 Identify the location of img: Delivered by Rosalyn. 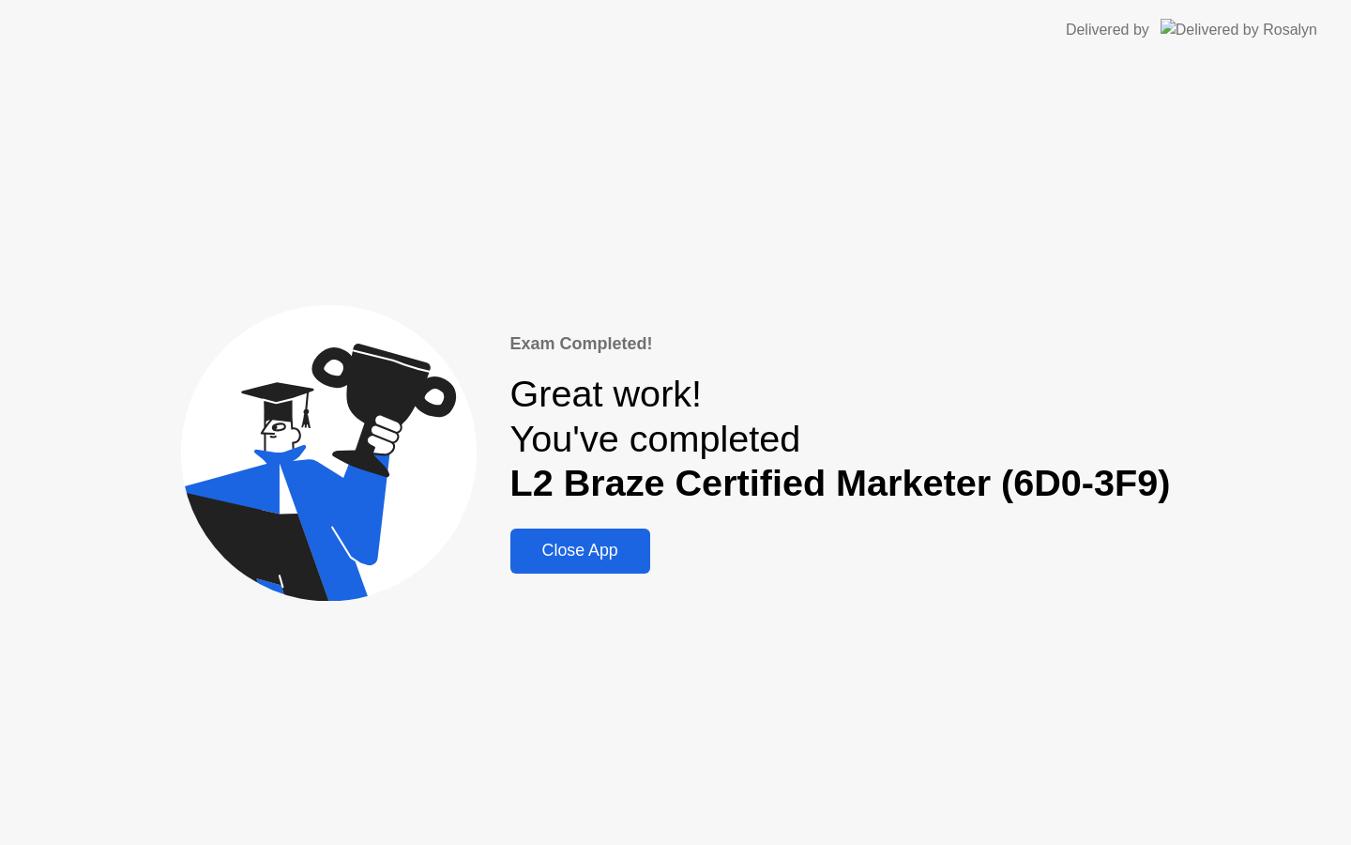
(1239, 29).